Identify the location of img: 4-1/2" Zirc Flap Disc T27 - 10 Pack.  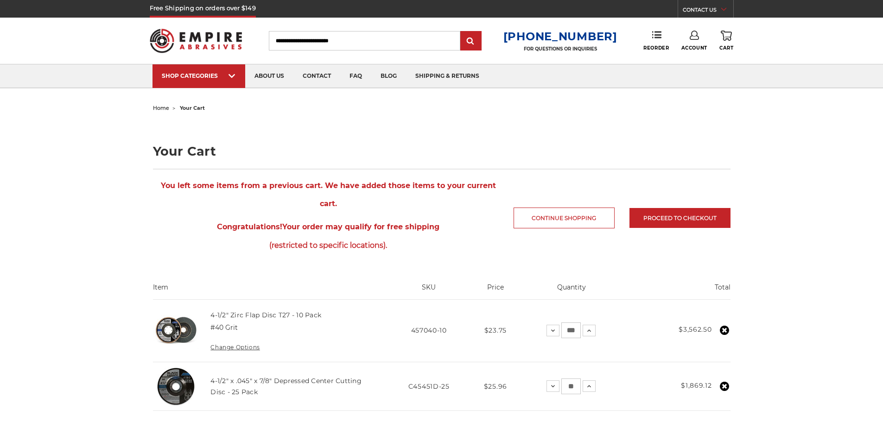
(176, 331).